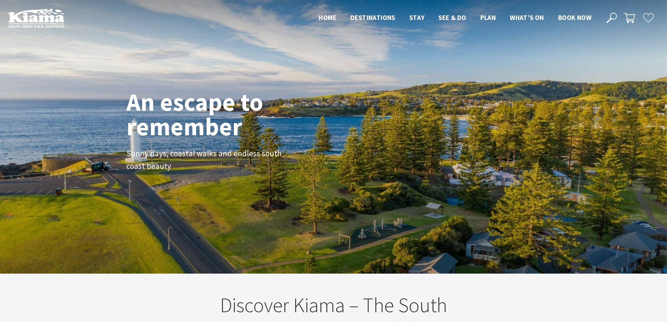 The image size is (667, 322). Describe the element at coordinates (417, 18) in the screenshot. I see `span: Stay` at that location.